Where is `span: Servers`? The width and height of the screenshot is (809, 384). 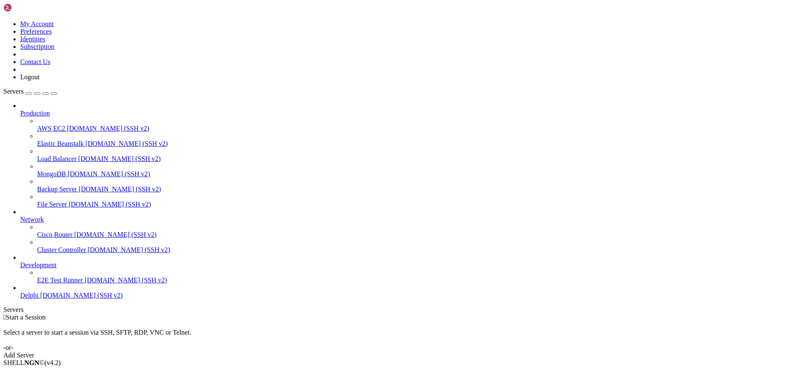 span: Servers is located at coordinates (13, 91).